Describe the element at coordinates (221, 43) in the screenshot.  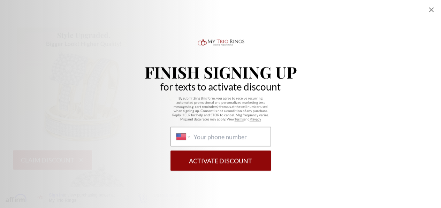
I see `img: Logo` at that location.